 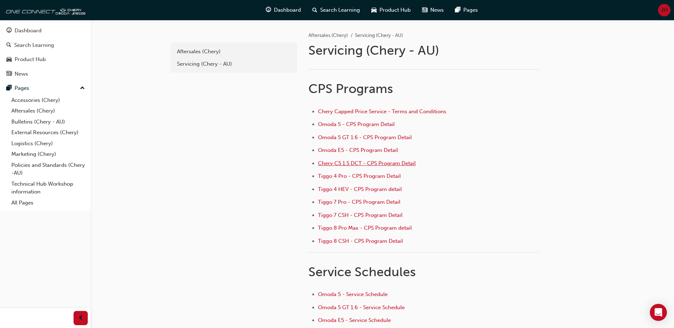 I want to click on a: News, so click(x=45, y=74).